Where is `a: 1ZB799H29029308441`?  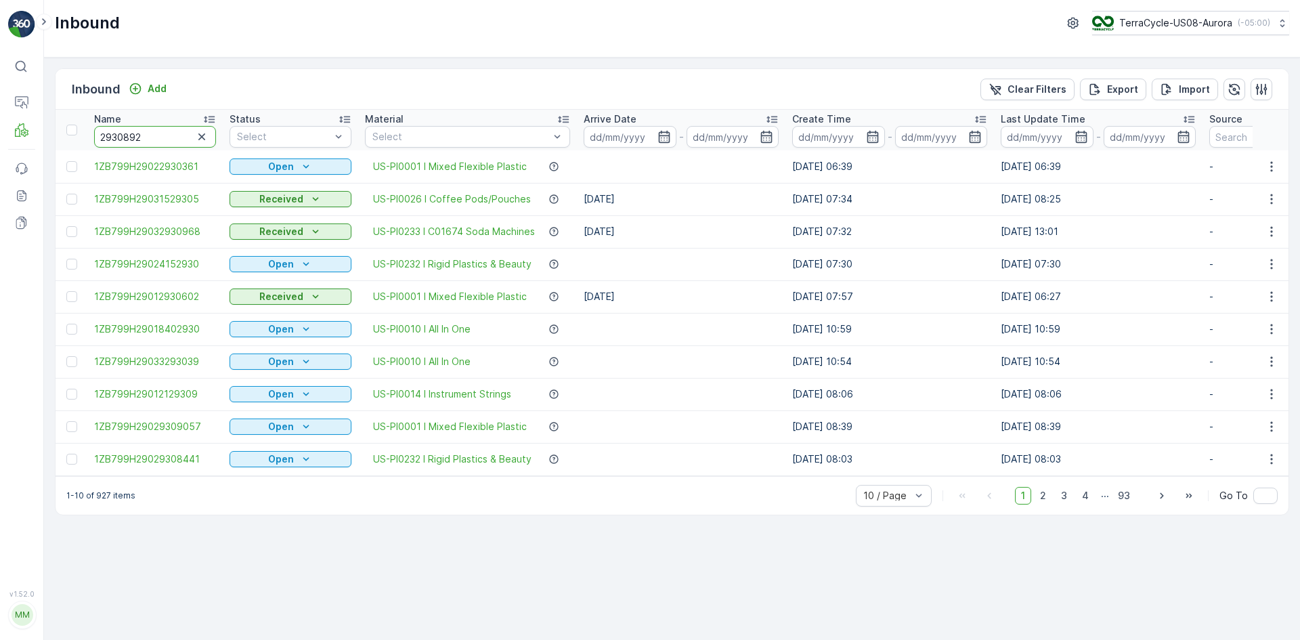 a: 1ZB799H29029308441 is located at coordinates (155, 459).